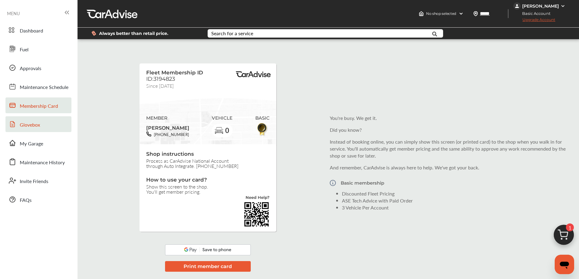  What do you see at coordinates (168, 118) in the screenshot?
I see `span: MEMBER` at bounding box center [168, 118].